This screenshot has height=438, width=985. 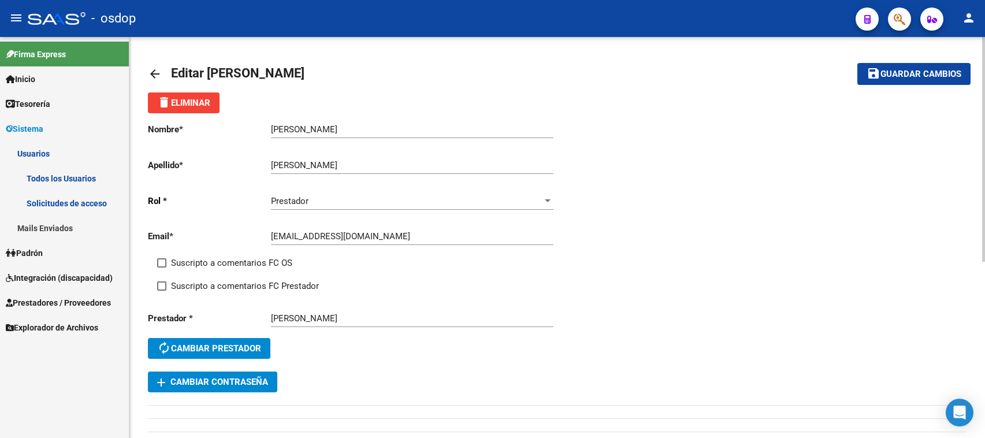 I want to click on span: Tesorería, so click(x=28, y=104).